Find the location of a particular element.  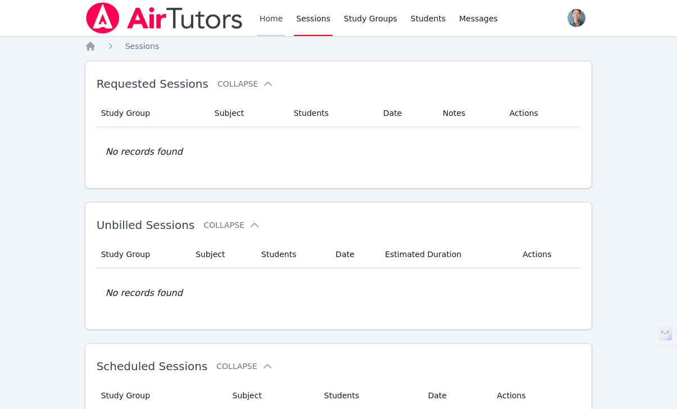

span: Requested Sessions is located at coordinates (152, 84).